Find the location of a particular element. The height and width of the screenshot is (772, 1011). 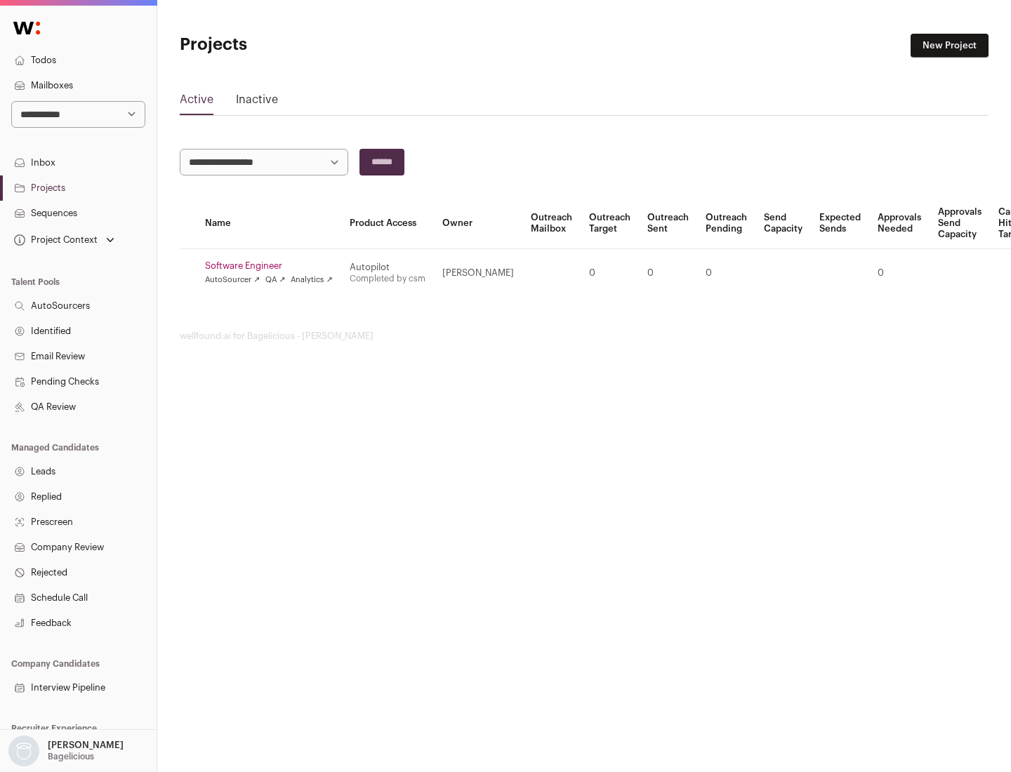

div: Autopilot is located at coordinates (388, 267).